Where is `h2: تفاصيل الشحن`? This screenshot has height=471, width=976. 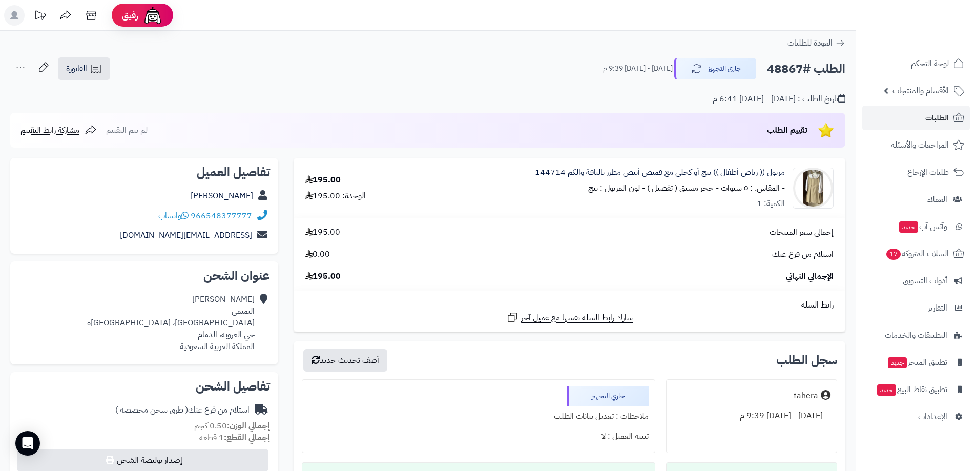
h2: تفاصيل الشحن is located at coordinates (144, 386).